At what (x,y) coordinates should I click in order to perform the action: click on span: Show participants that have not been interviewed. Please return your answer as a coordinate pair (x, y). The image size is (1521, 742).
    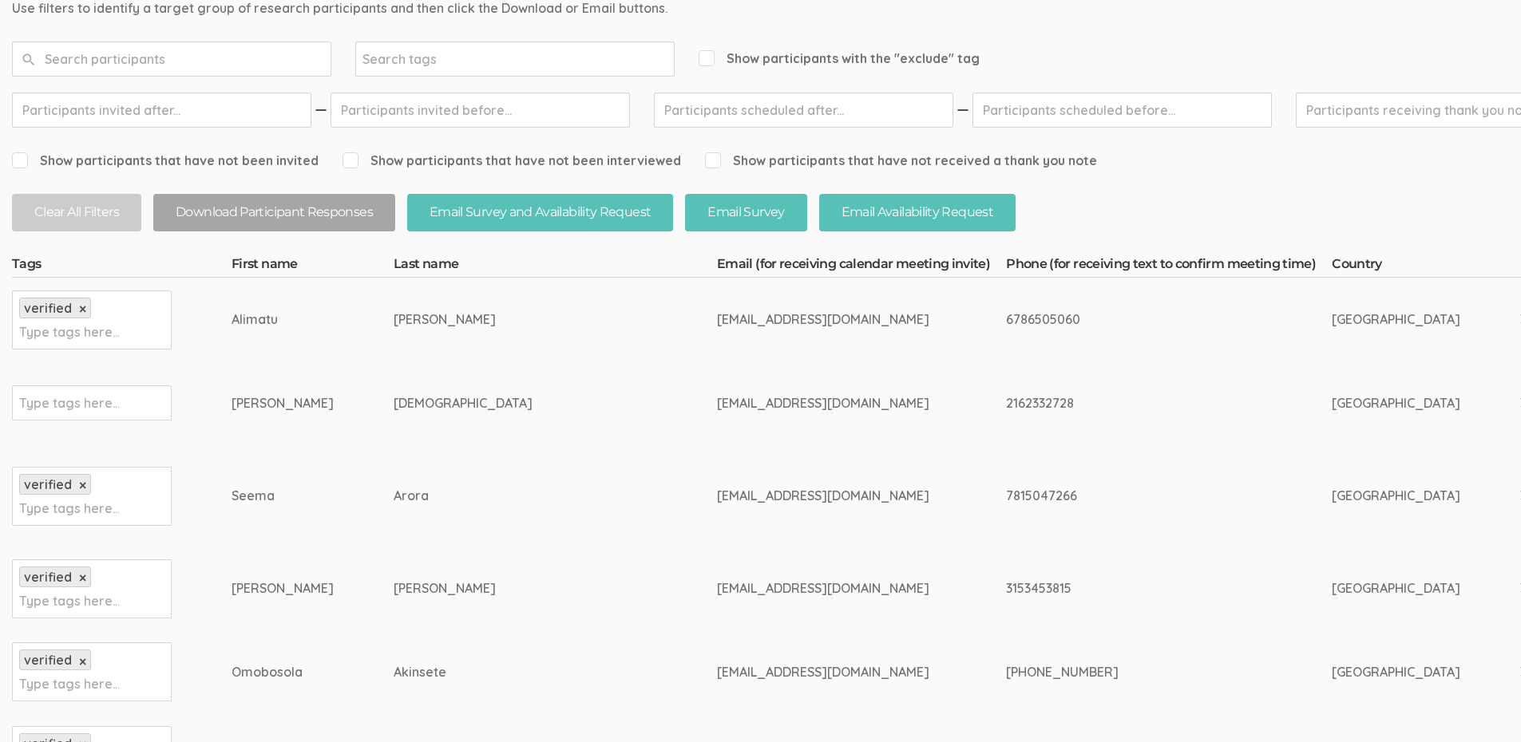
    Looking at the image, I should click on (512, 160).